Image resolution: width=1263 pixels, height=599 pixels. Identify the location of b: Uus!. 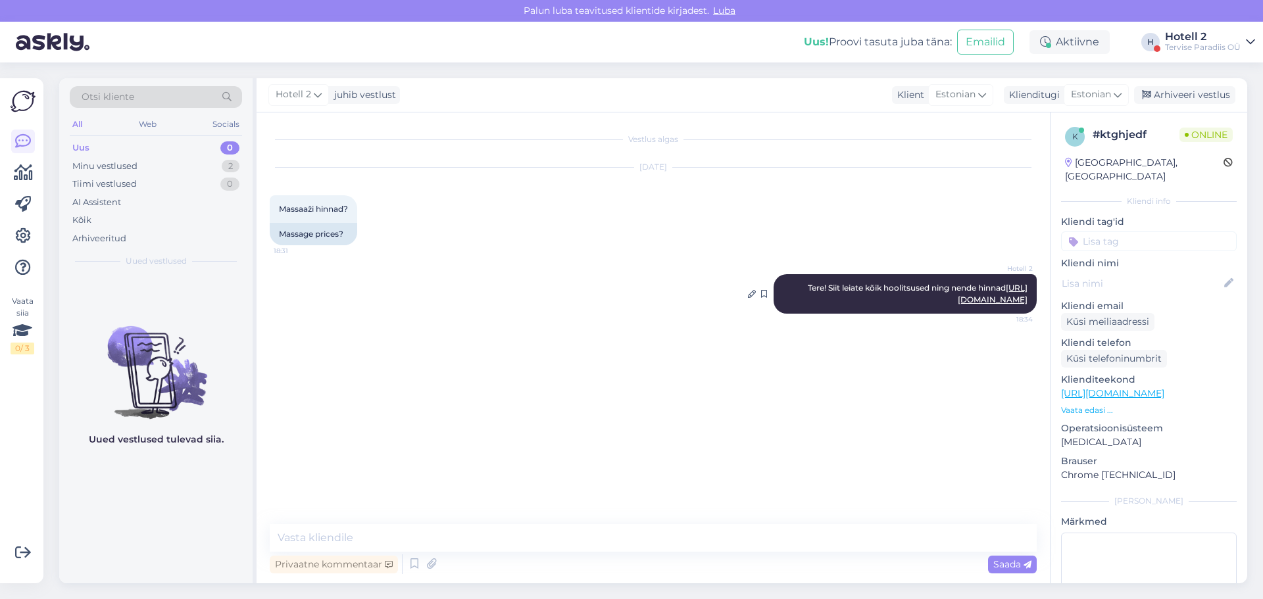
(816, 41).